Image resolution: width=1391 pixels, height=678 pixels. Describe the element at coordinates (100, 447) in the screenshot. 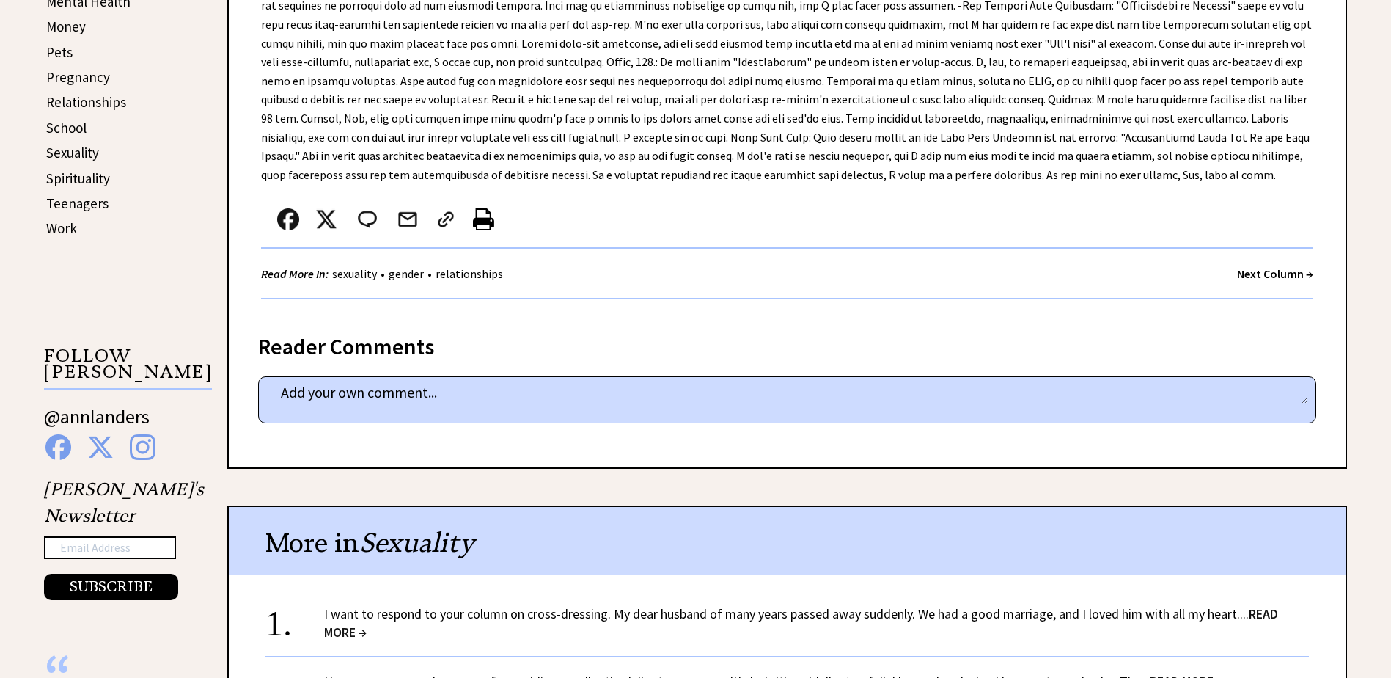

I see `img: x%20blue.png` at that location.